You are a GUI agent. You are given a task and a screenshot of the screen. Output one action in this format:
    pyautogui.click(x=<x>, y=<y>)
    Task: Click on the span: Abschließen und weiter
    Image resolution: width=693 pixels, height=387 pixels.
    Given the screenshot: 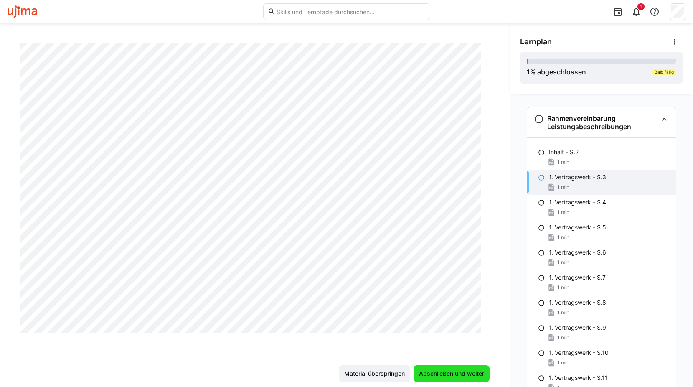 What is the action you would take?
    pyautogui.click(x=452, y=374)
    